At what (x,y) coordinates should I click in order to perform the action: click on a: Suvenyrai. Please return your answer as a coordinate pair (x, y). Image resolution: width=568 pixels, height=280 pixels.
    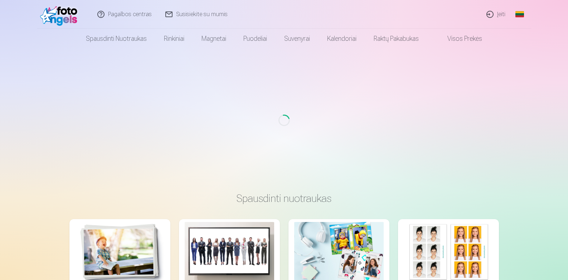
    Looking at the image, I should click on (297, 39).